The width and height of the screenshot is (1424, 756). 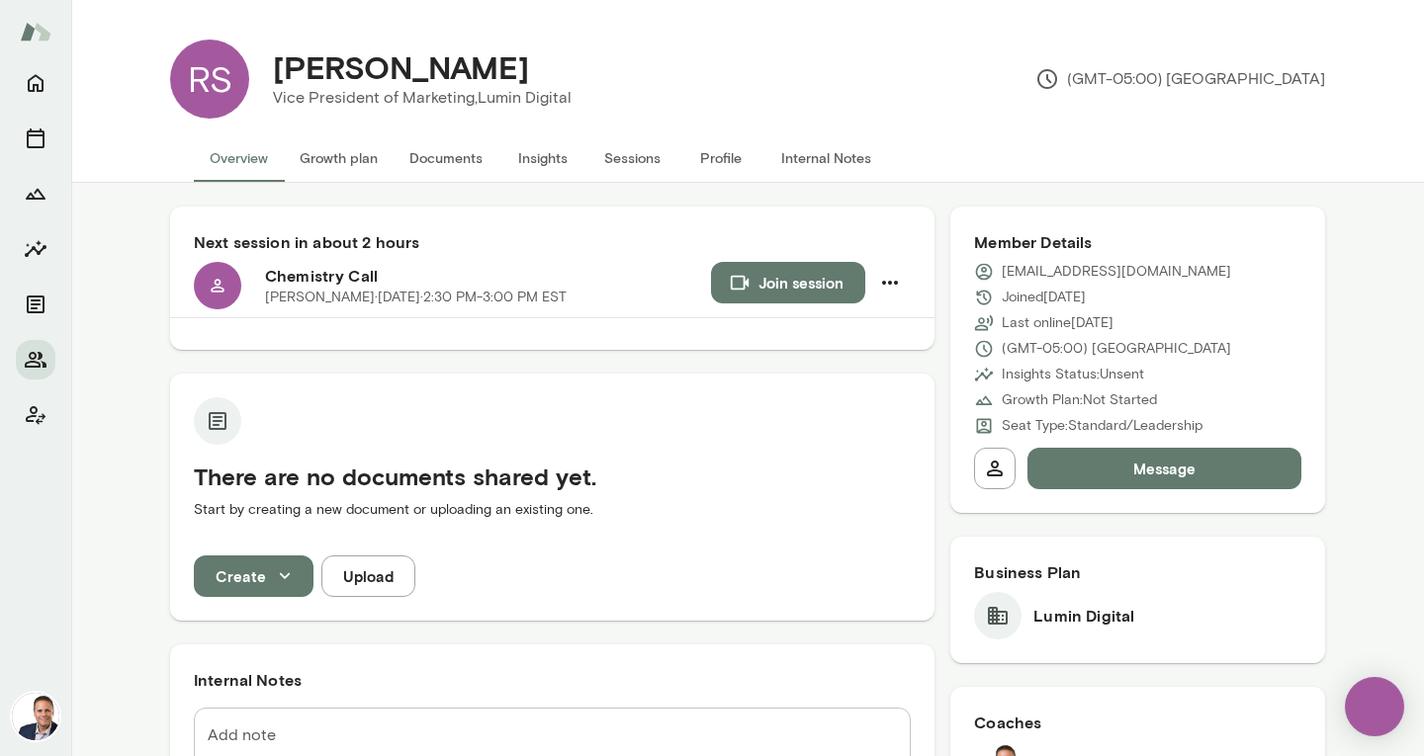 I want to click on p: Seat Type: Standard/Leadership, so click(x=1102, y=426).